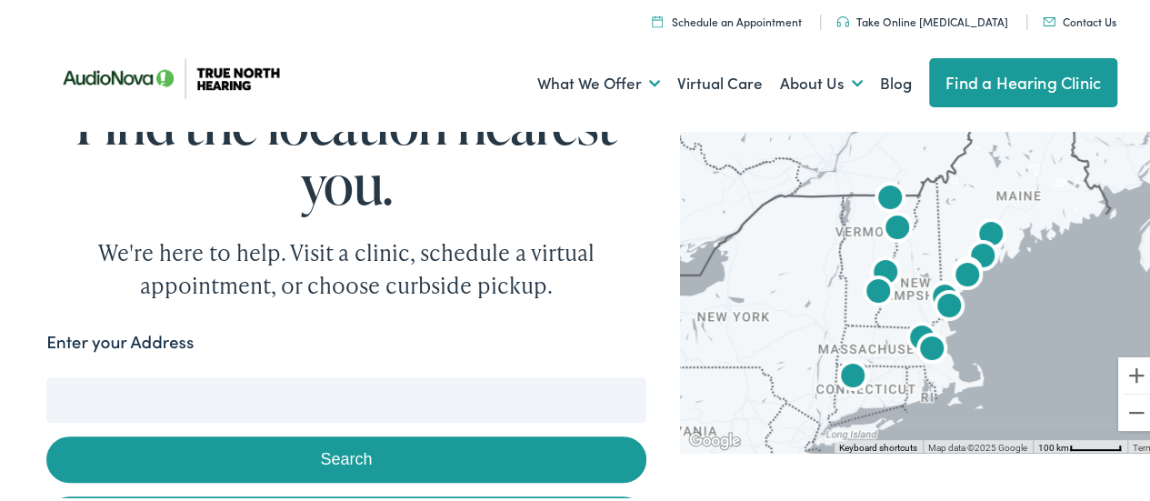 The height and width of the screenshot is (501, 1150). What do you see at coordinates (843, 19) in the screenshot?
I see `img: Headphones icon in color code ffb348` at bounding box center [843, 19].